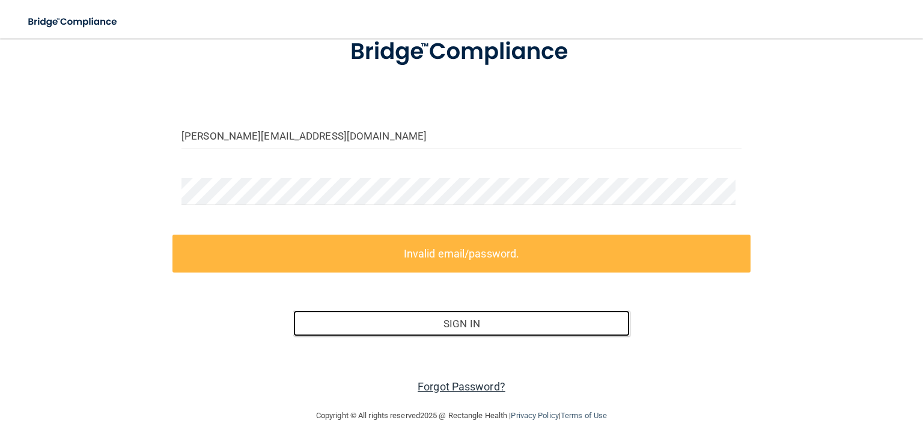 Image resolution: width=923 pixels, height=444 pixels. Describe the element at coordinates (462, 415) in the screenshot. I see `div: Copyright © All rights reserved 2025 @ Rectangle Health | |` at that location.